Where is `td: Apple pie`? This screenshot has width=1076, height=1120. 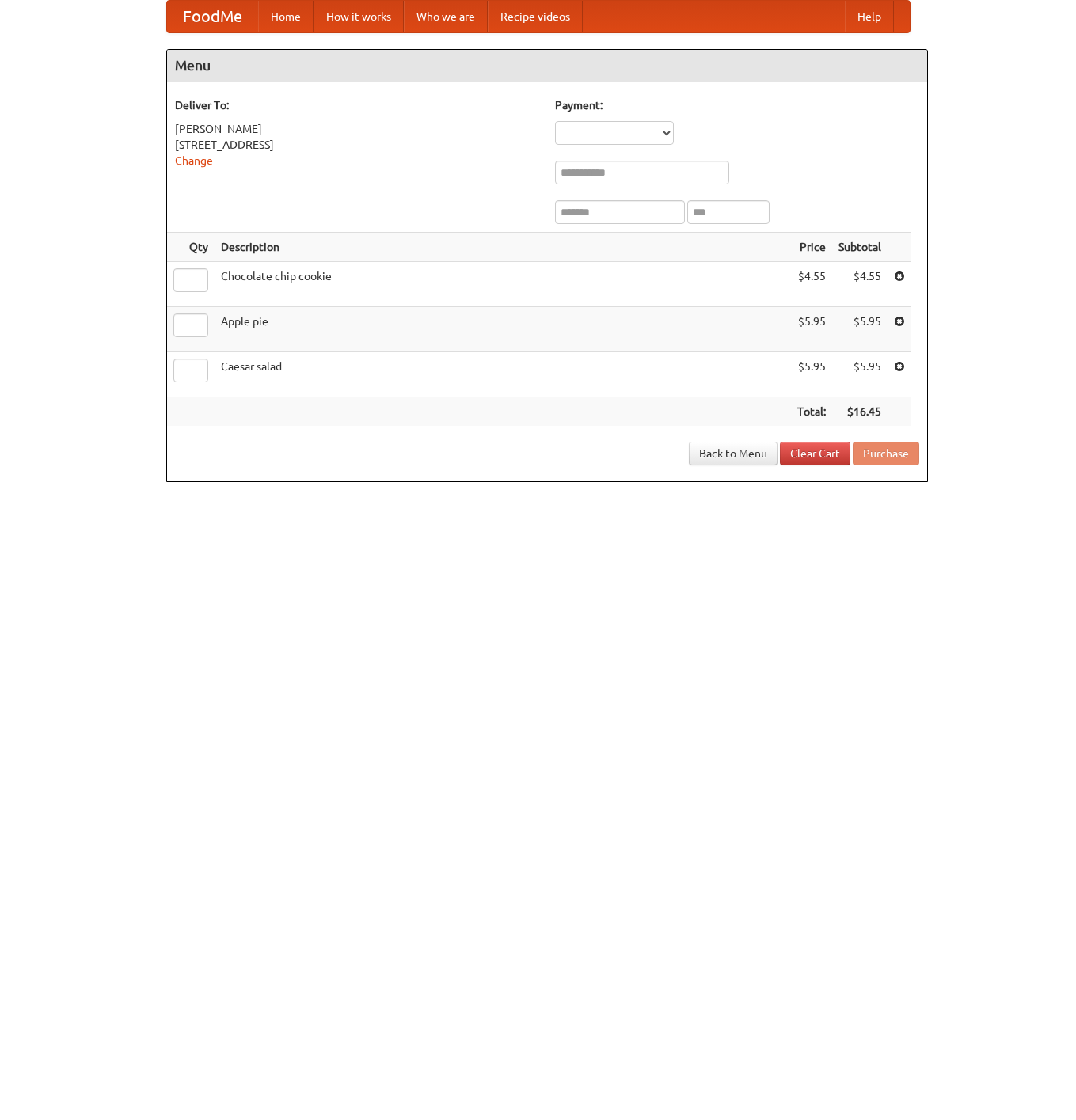 td: Apple pie is located at coordinates (503, 329).